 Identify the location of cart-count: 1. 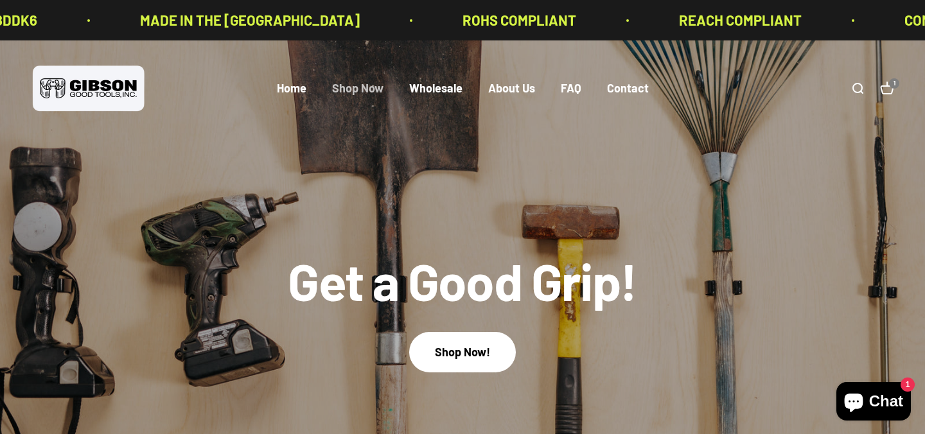
(895, 84).